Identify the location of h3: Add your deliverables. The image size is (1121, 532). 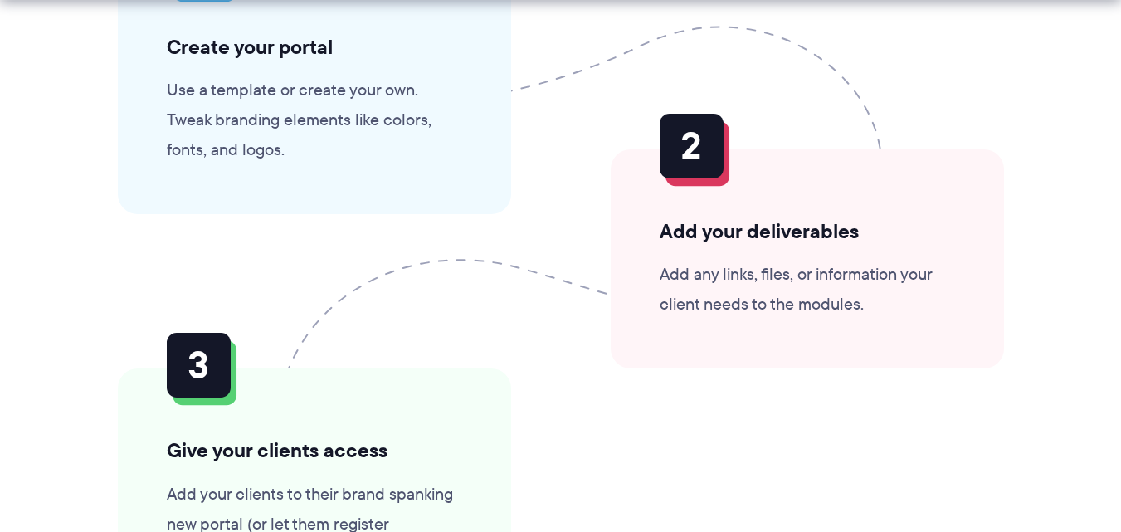
(807, 231).